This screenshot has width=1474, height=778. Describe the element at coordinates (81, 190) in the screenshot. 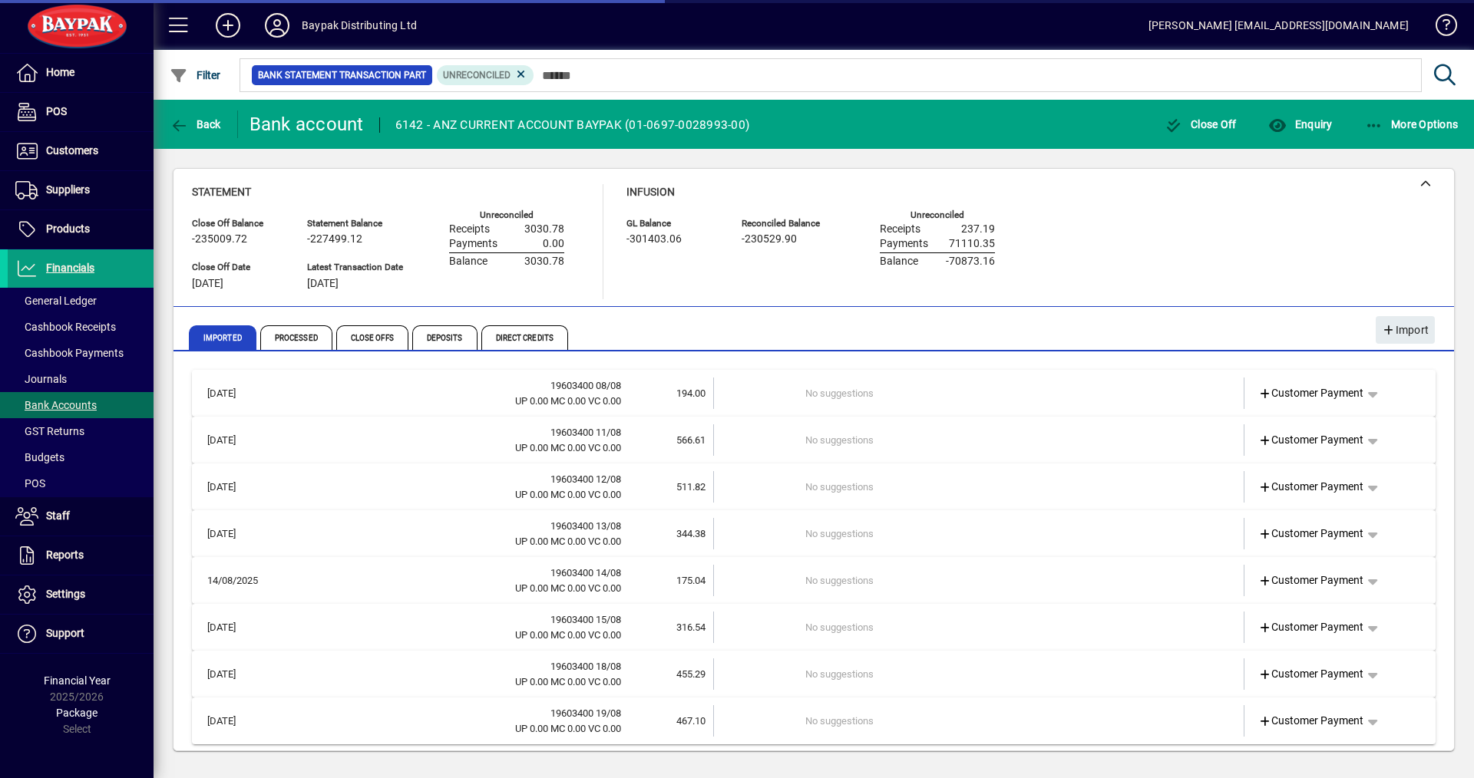

I see `a: Suppliers` at that location.